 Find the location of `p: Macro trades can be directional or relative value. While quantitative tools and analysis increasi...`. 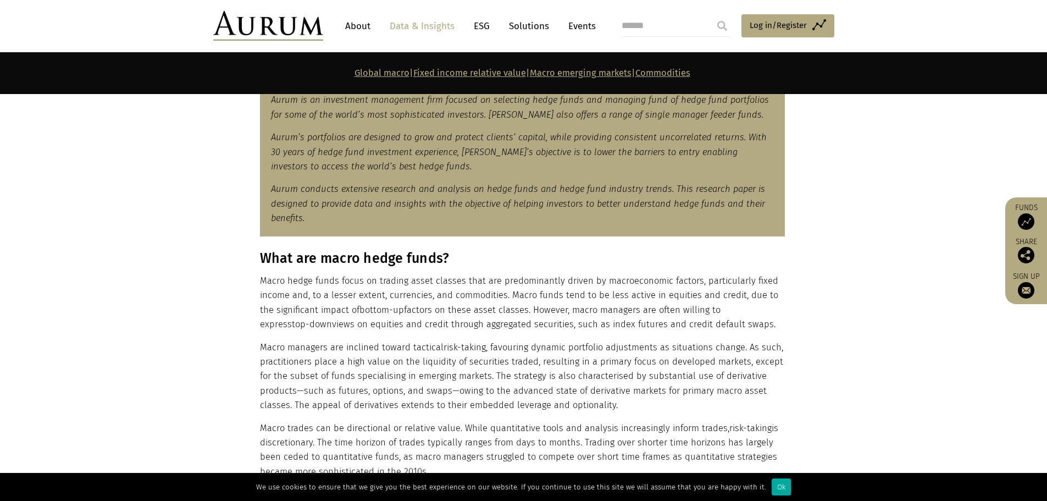

p: Macro trades can be directional or relative value. While quantitative tools and analysis increasi... is located at coordinates (522, 450).